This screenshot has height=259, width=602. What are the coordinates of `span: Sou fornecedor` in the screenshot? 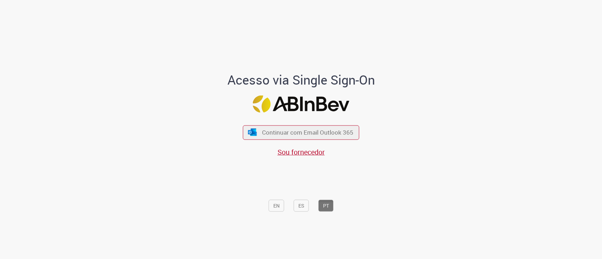 It's located at (301, 152).